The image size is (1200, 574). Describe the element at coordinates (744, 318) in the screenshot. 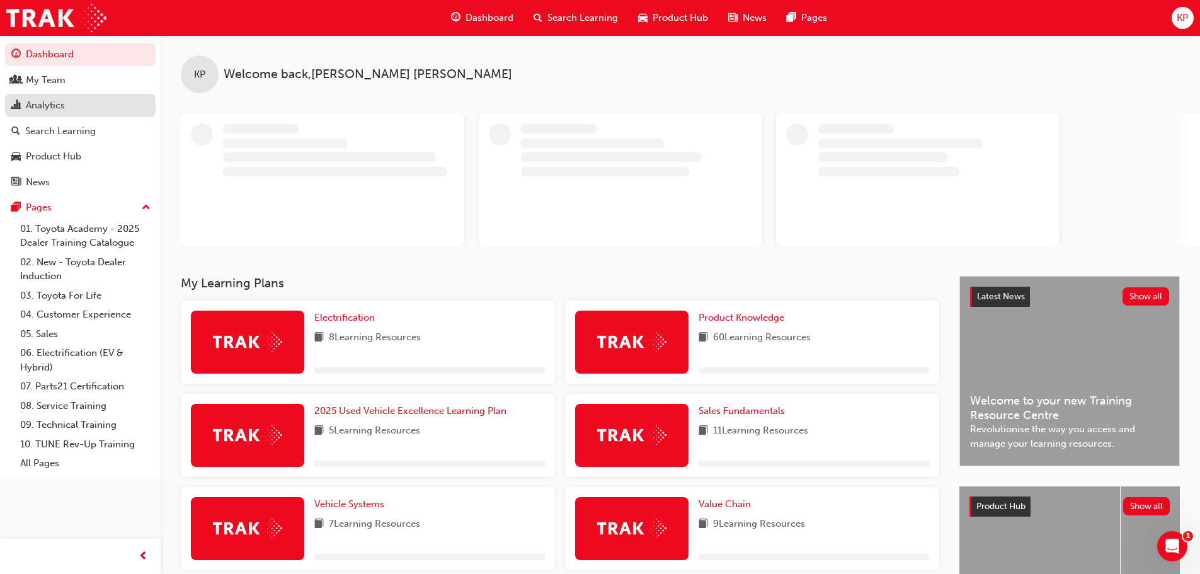

I see `a: Product Knowledge` at that location.